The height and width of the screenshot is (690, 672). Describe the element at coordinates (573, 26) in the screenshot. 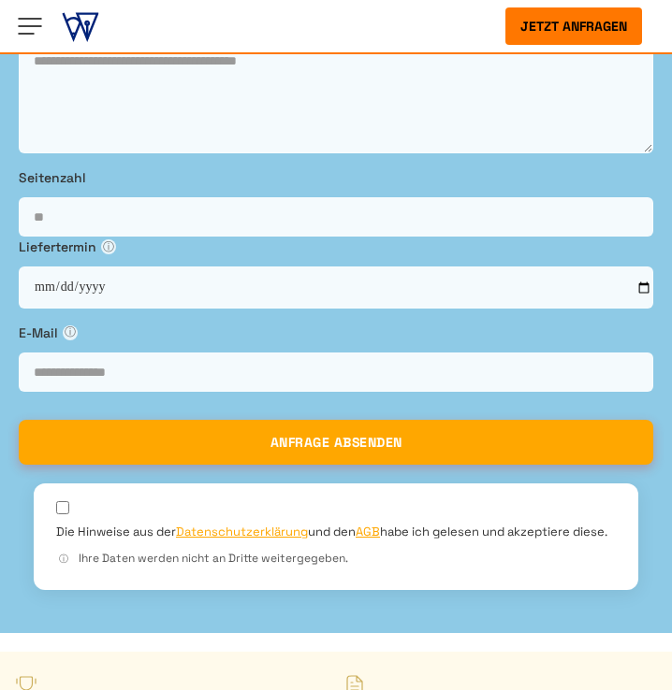

I see `button: Jetzt anfragen` at that location.